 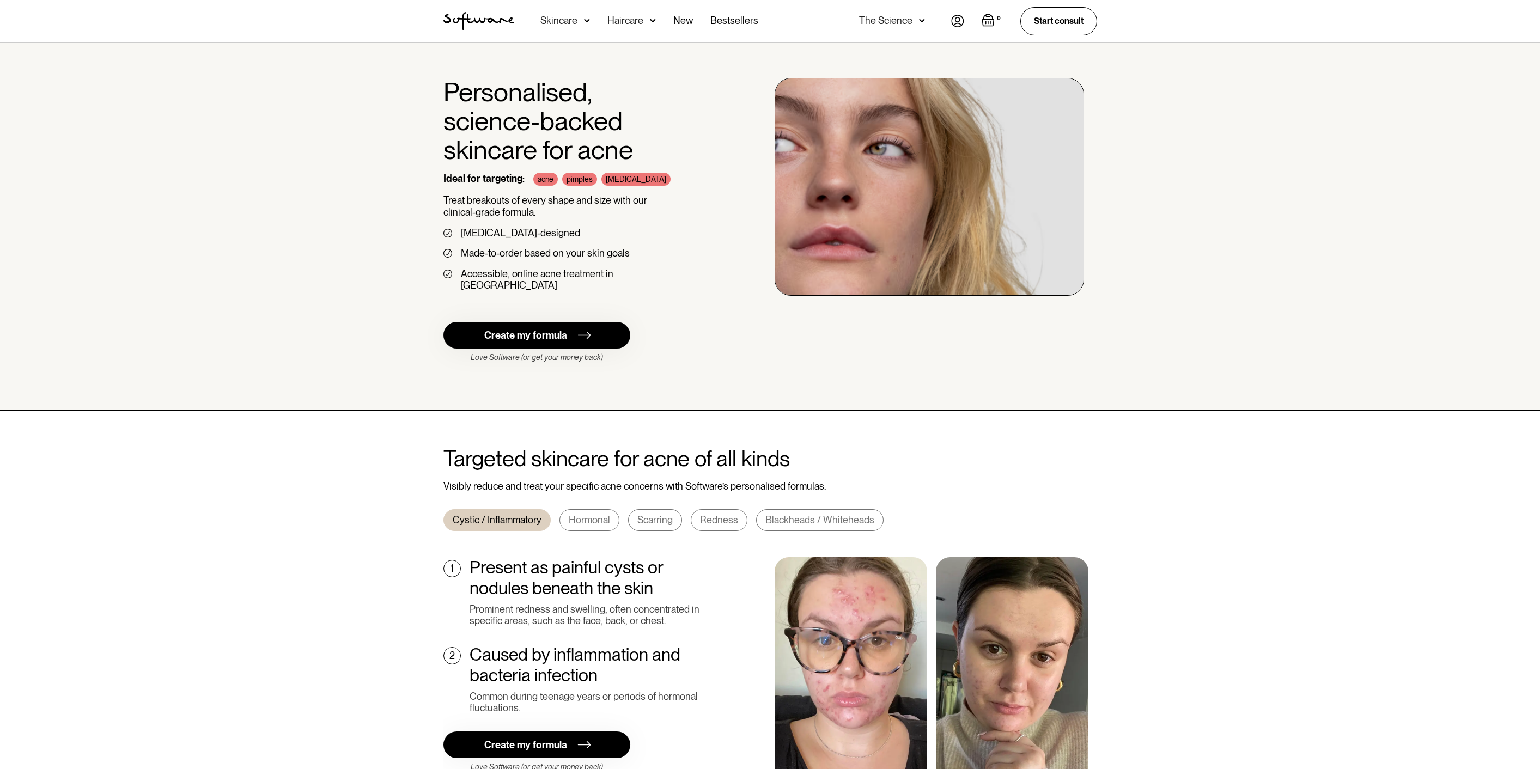 What do you see at coordinates (1058, 21) in the screenshot?
I see `a: Start consult` at bounding box center [1058, 21].